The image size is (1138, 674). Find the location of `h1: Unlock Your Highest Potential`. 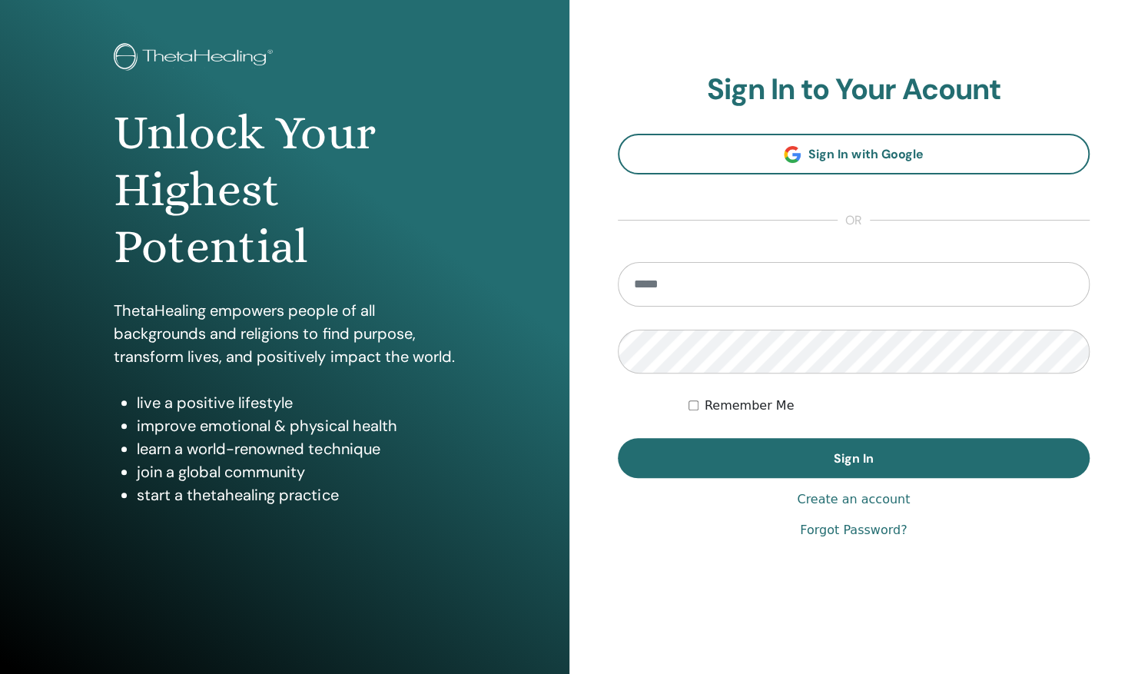

h1: Unlock Your Highest Potential is located at coordinates (284, 190).